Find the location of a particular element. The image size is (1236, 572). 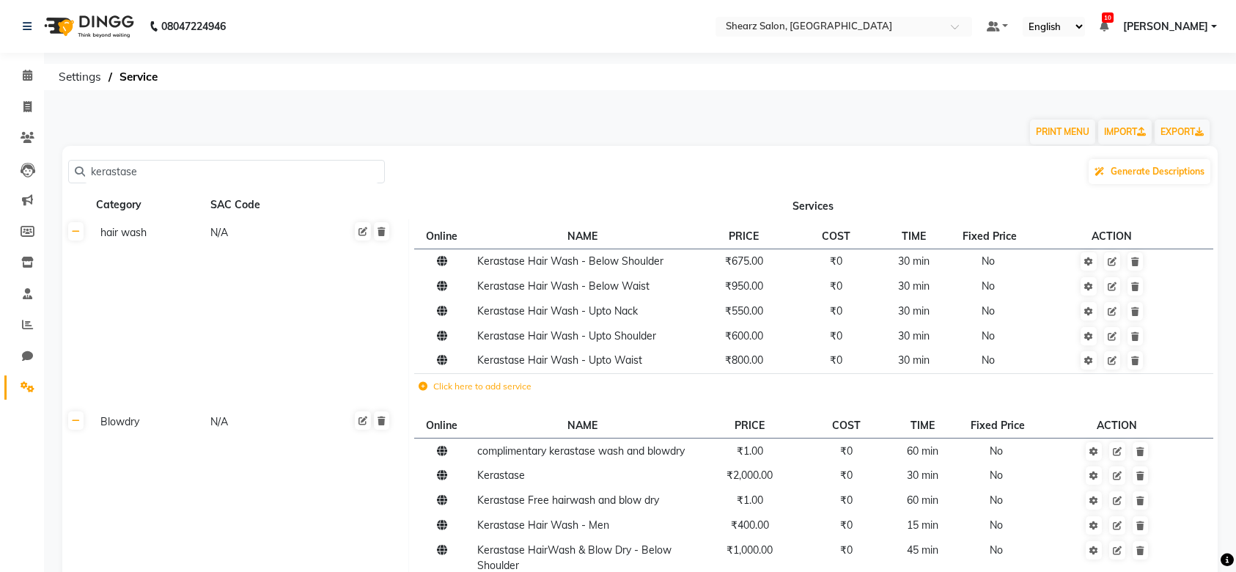

span: ₹2,000.00 is located at coordinates (750, 475).